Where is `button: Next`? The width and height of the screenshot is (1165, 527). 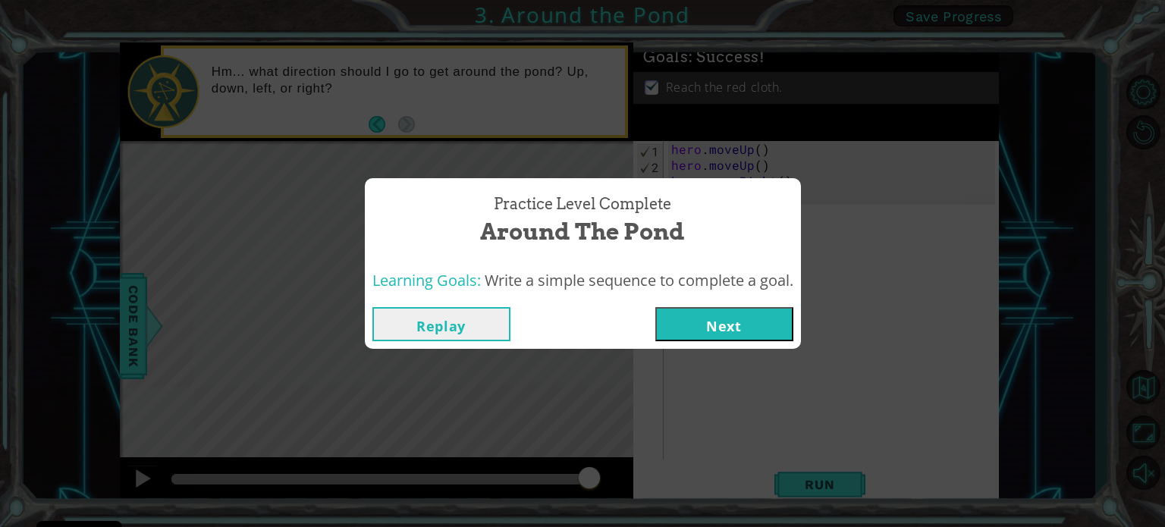 button: Next is located at coordinates (725, 324).